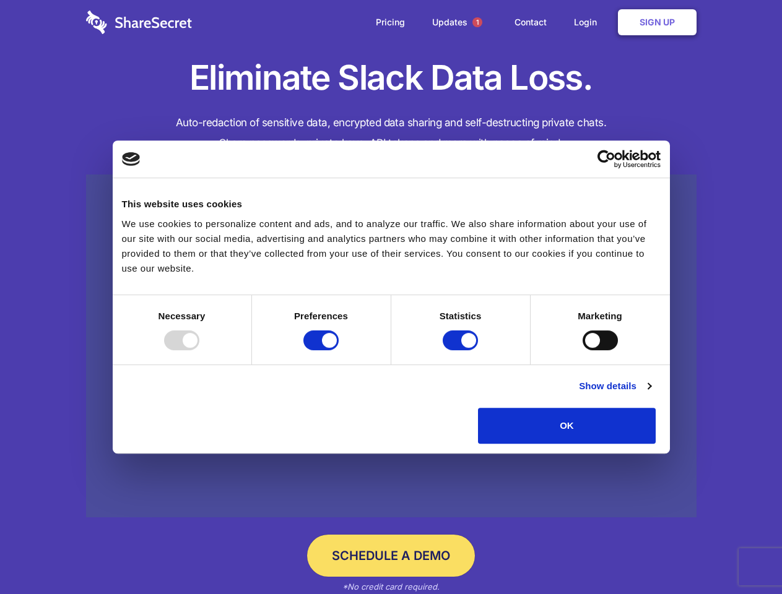 The width and height of the screenshot is (782, 594). What do you see at coordinates (391, 246) in the screenshot?
I see `div: We use cookies to personalize content and ads, and to analyze our traffic. We also share informat...` at bounding box center [391, 246].